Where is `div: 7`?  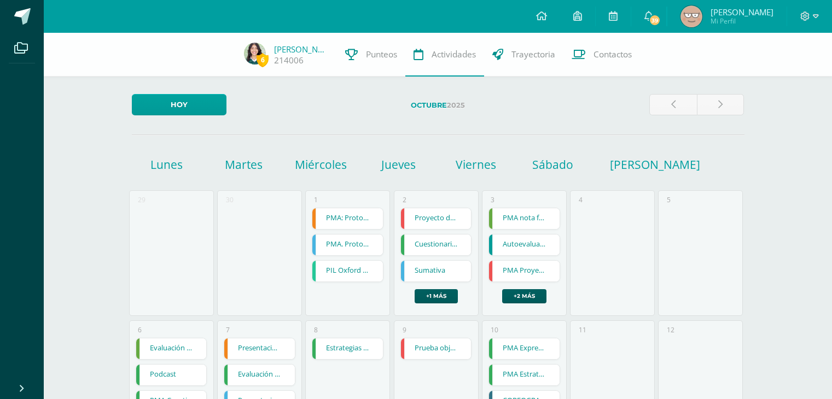 div: 7 is located at coordinates (227, 330).